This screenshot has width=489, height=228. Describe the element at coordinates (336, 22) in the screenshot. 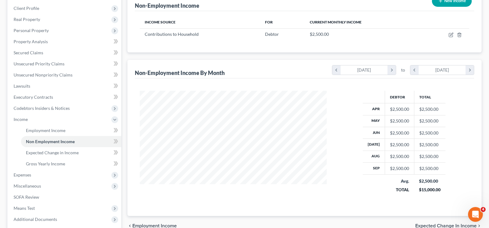

I see `span: Current Monthly Income` at that location.